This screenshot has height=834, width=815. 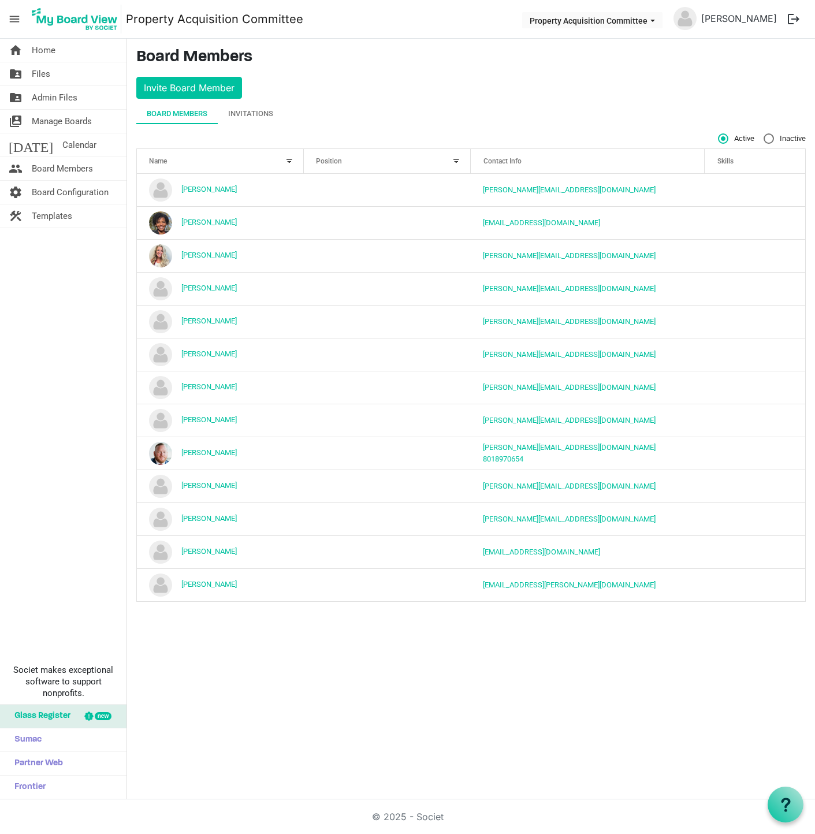 I want to click on td: wfelice@buchalter.com is template cell column header Contact Info, so click(x=587, y=584).